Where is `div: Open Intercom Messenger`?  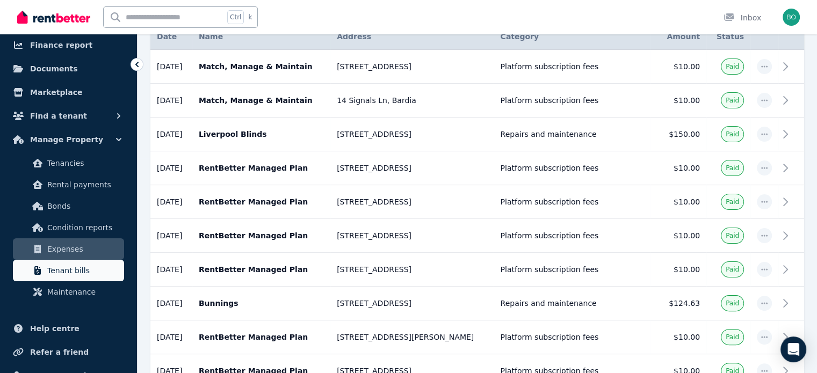 div: Open Intercom Messenger is located at coordinates (794, 350).